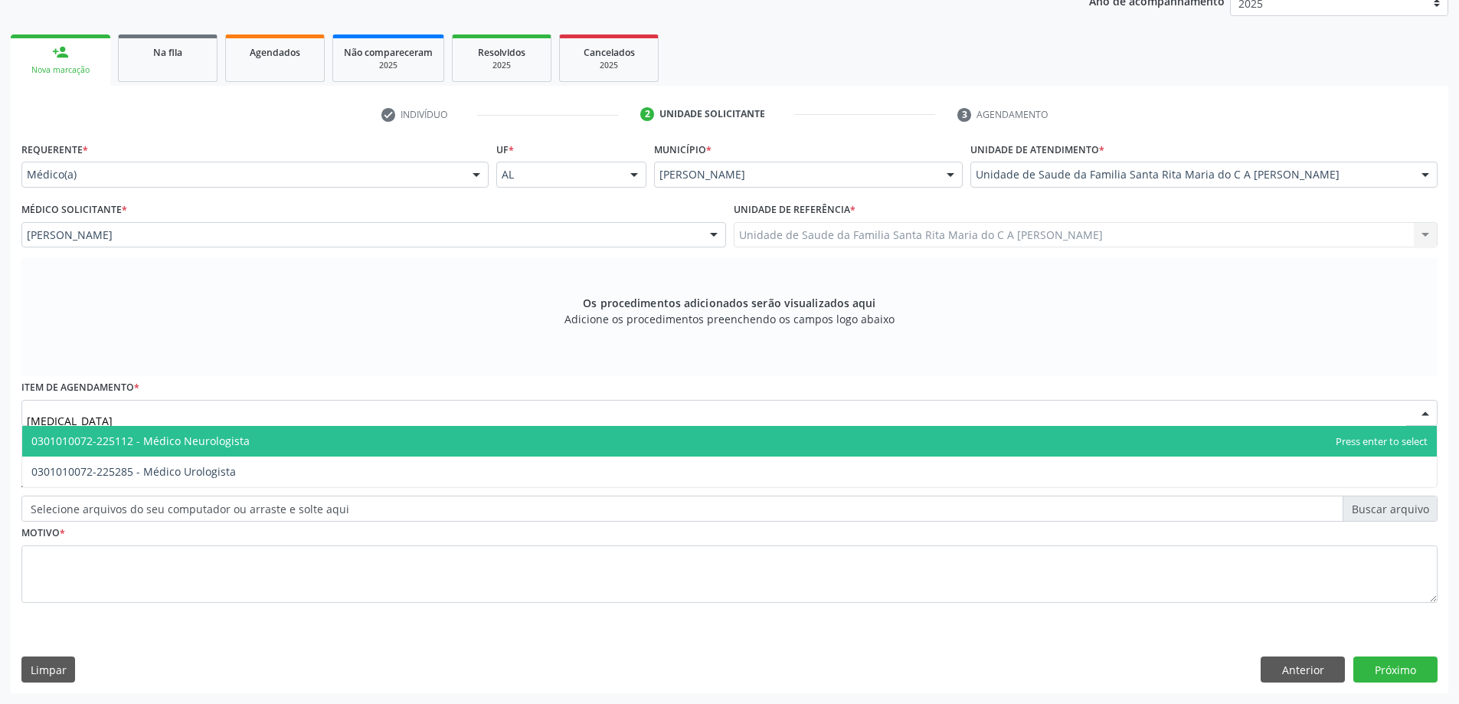 The height and width of the screenshot is (704, 1459). I want to click on label: Unidade de referência, so click(794, 210).